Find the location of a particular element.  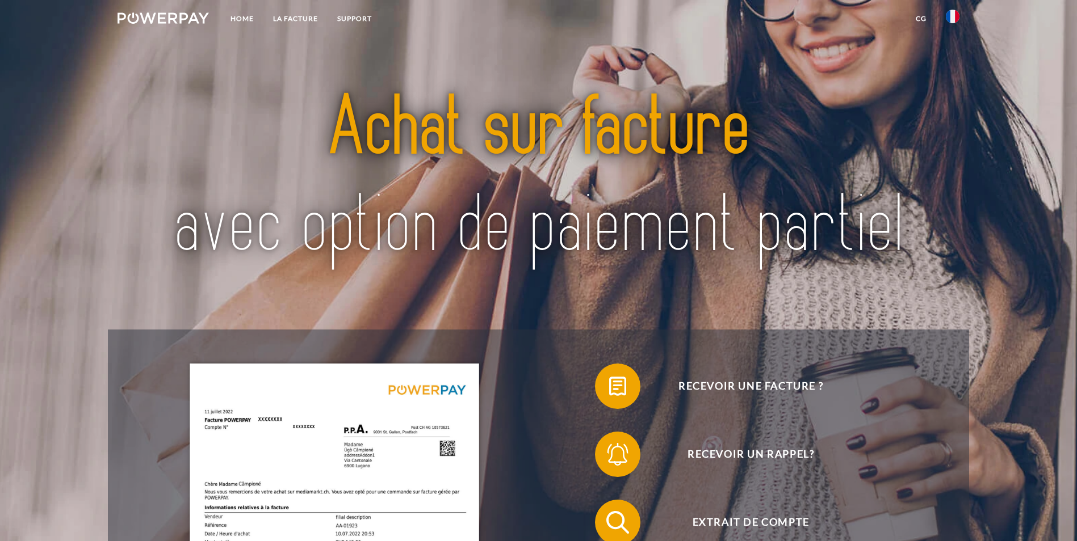

img: qb_bell.svg is located at coordinates (618, 455).